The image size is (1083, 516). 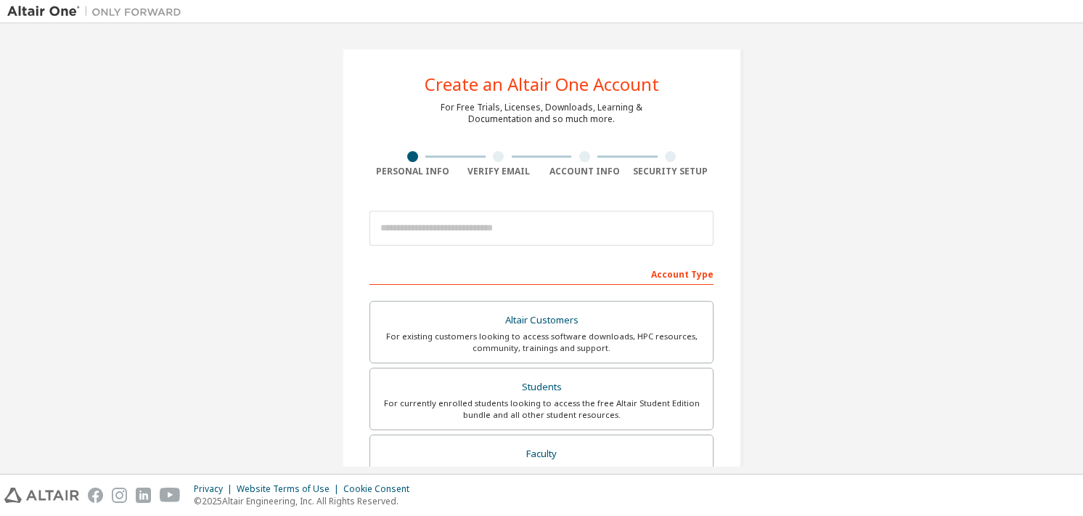 I want to click on div: Account Type, so click(x=542, y=273).